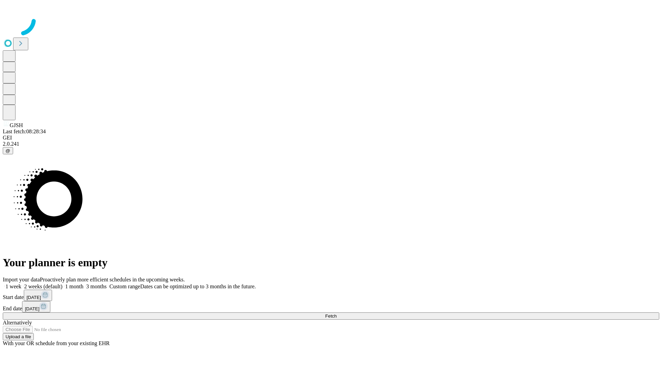  What do you see at coordinates (331, 295) in the screenshot?
I see `div: Start date` at bounding box center [331, 295].